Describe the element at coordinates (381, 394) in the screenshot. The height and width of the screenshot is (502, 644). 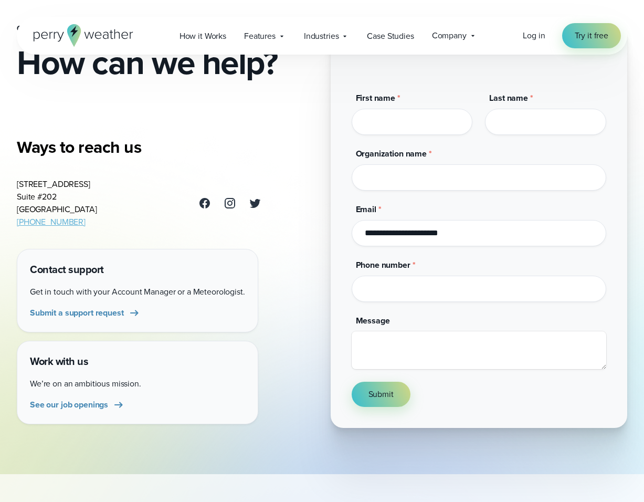
I see `span: Submit` at that location.